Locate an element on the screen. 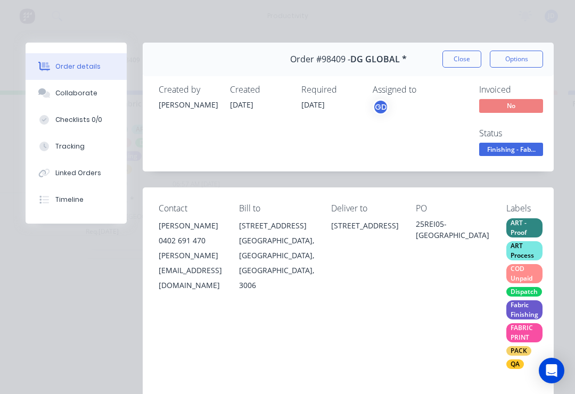 Image resolution: width=575 pixels, height=394 pixels. span: Order #98409 - is located at coordinates (320, 59).